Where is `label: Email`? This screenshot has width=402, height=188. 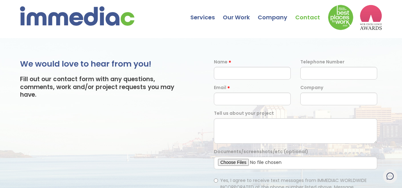 label: Email is located at coordinates (220, 88).